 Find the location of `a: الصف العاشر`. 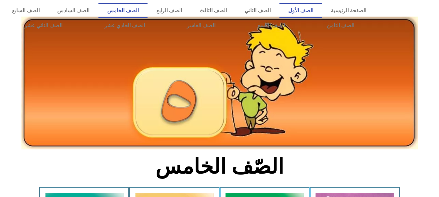

a: الصف العاشر is located at coordinates (201, 26).